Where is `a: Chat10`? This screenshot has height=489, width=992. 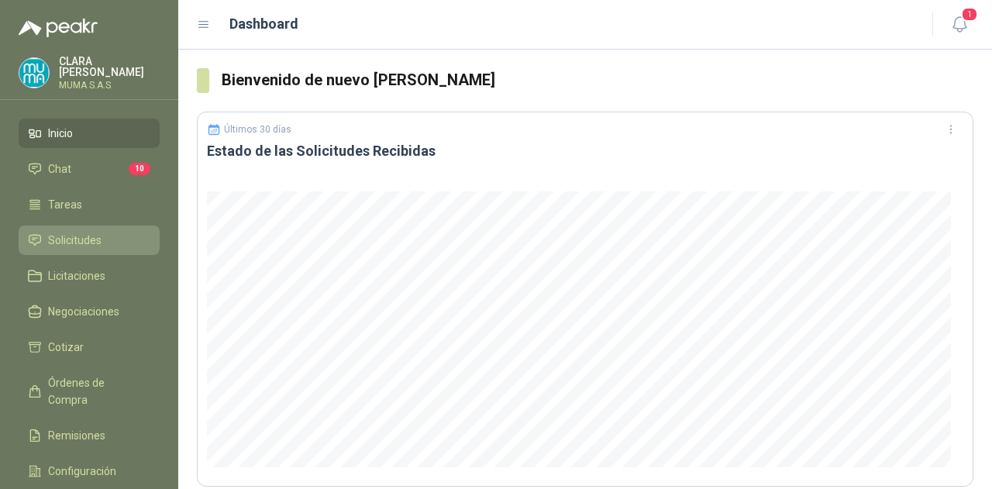 a: Chat10 is located at coordinates (89, 169).